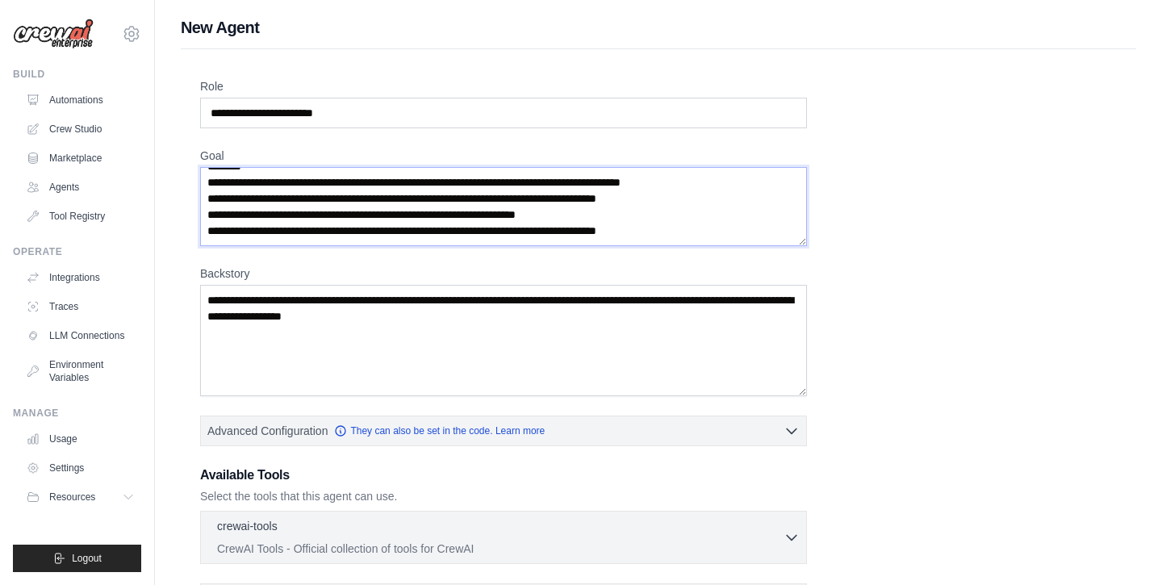 The image size is (1162, 585). Describe the element at coordinates (80, 497) in the screenshot. I see `button: Resources` at that location.